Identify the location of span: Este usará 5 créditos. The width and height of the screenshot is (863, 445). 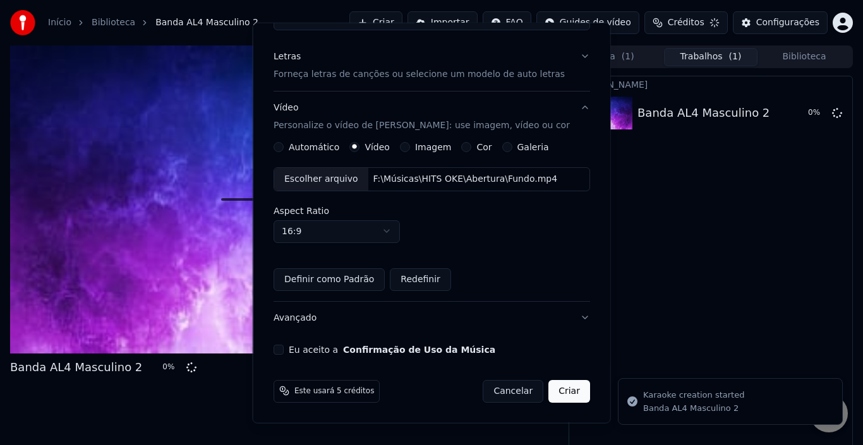
(334, 391).